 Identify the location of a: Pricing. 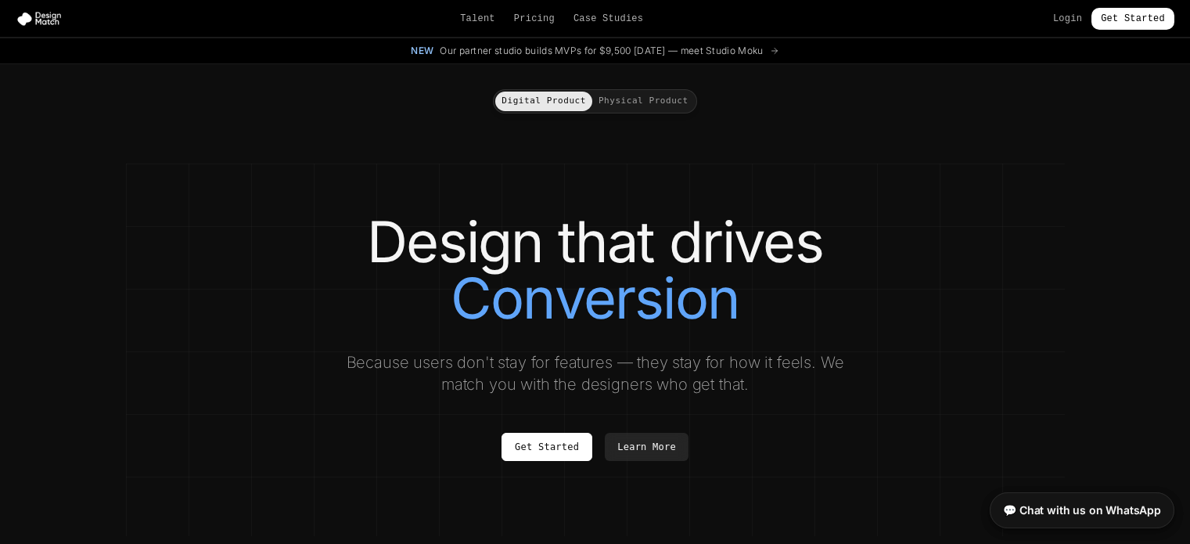
(535, 19).